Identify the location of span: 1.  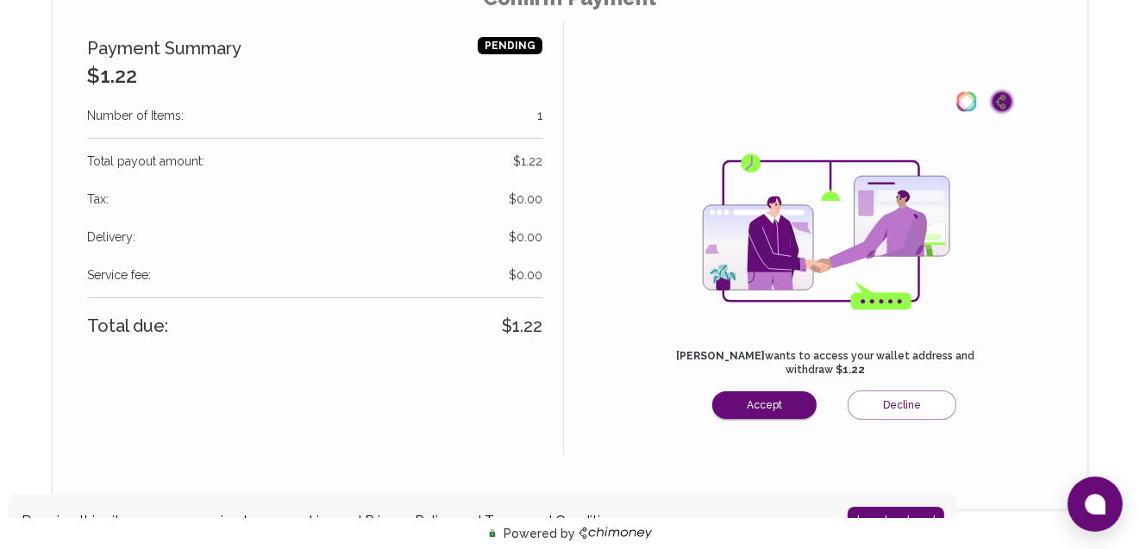
(540, 116).